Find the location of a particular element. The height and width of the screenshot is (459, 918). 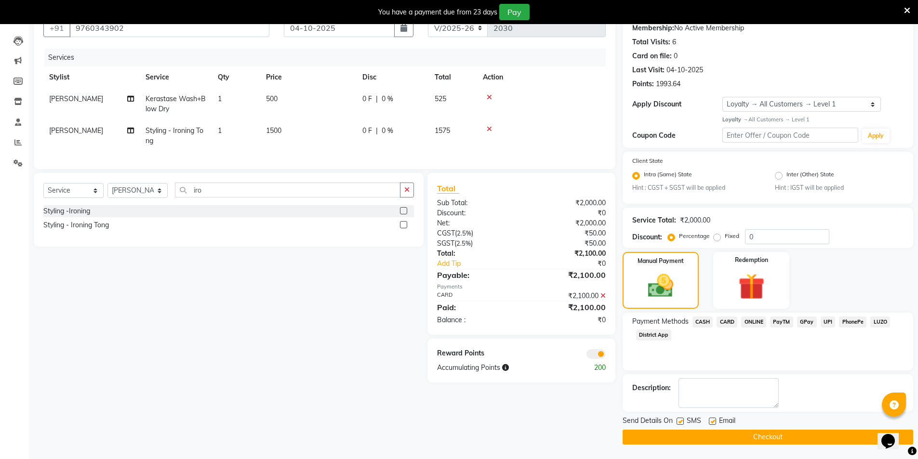

span: 1 is located at coordinates (220, 131).